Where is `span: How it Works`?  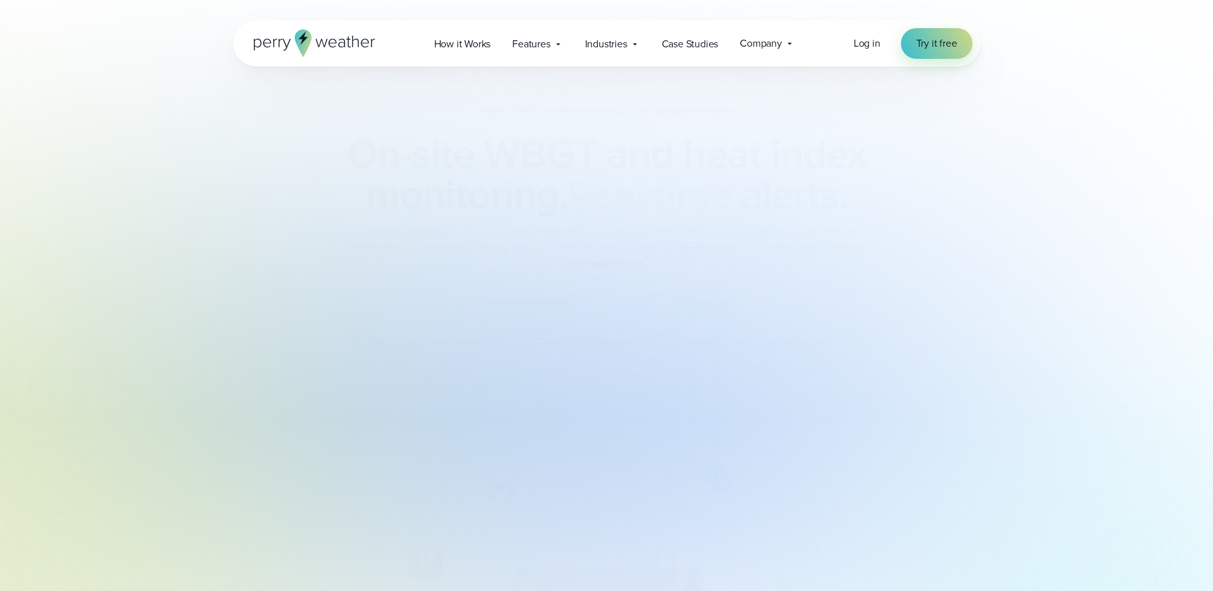
span: How it Works is located at coordinates (462, 44).